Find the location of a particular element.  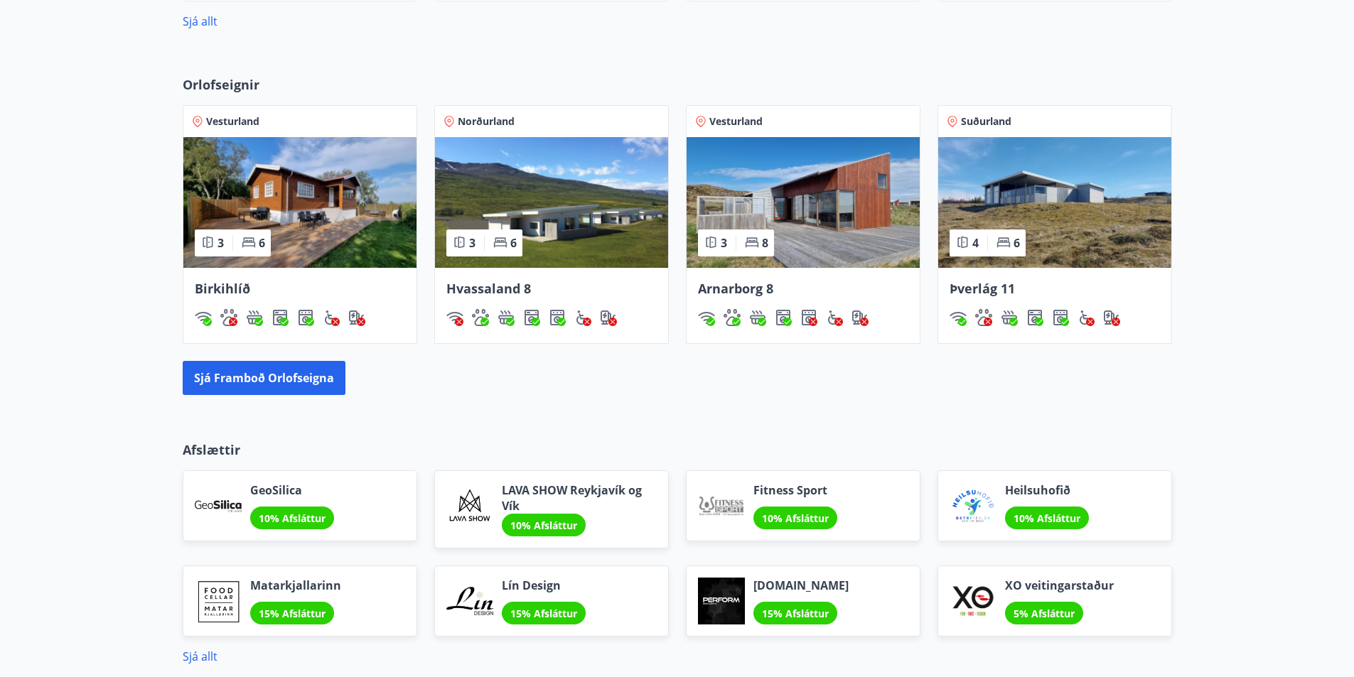

span: Lín Design is located at coordinates (544, 586).